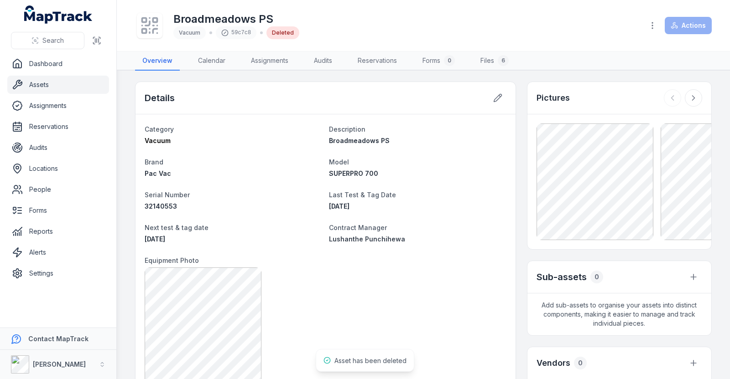 The height and width of the screenshot is (379, 730). I want to click on span: Model, so click(339, 162).